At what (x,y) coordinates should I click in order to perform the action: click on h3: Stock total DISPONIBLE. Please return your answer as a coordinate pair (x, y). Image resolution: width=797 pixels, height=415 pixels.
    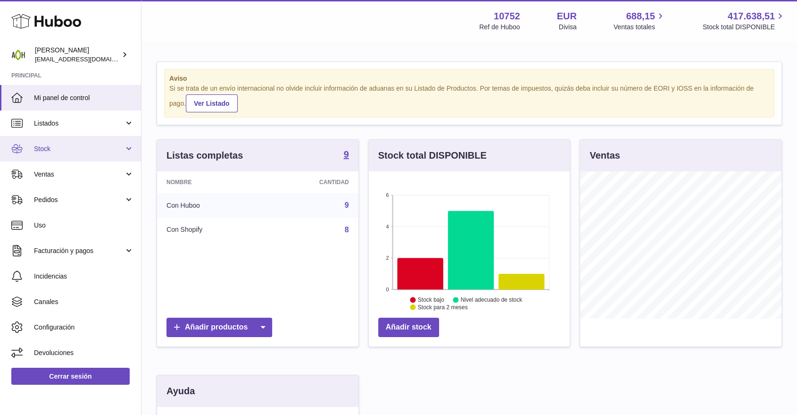
    Looking at the image, I should click on (433, 155).